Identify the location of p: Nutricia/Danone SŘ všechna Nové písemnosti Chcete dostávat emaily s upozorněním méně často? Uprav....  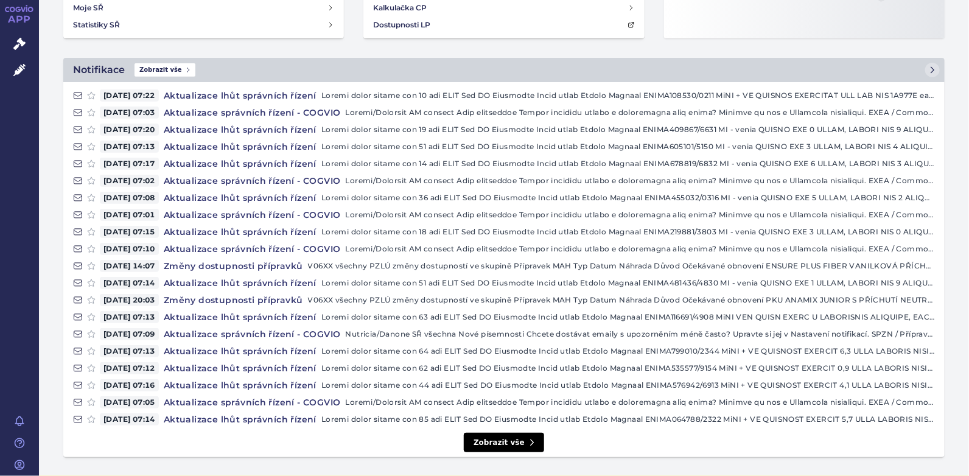
(640, 334).